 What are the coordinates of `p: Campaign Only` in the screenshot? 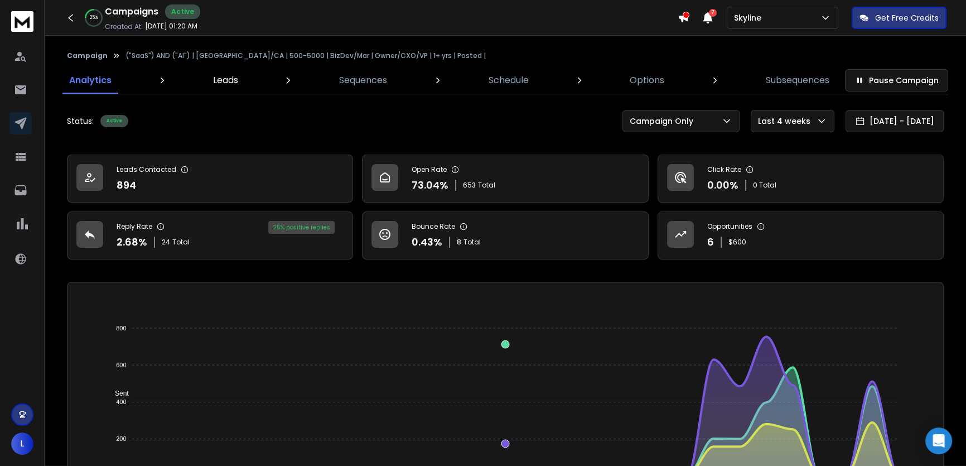 It's located at (664, 121).